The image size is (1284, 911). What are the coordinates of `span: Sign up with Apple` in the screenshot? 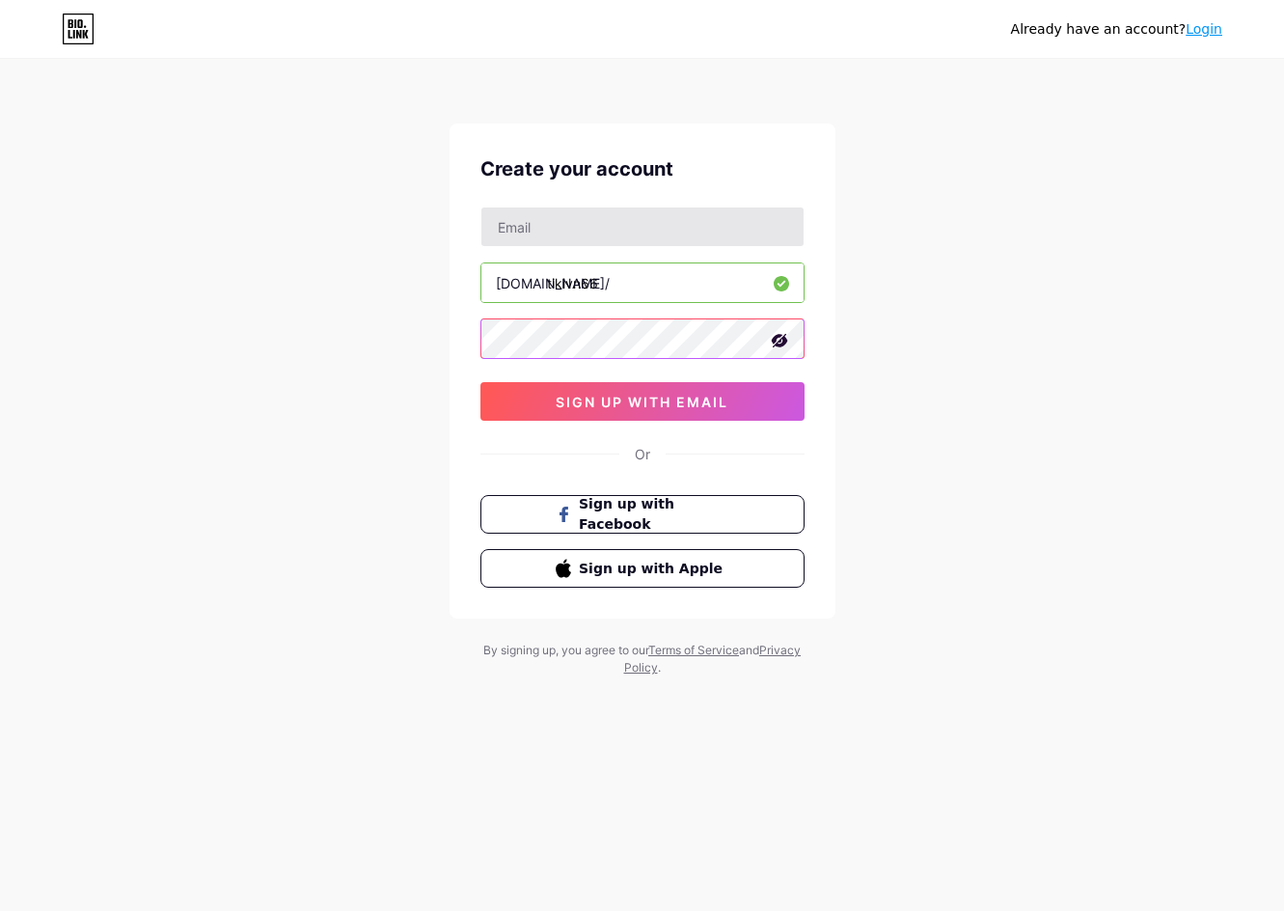 It's located at (653, 568).